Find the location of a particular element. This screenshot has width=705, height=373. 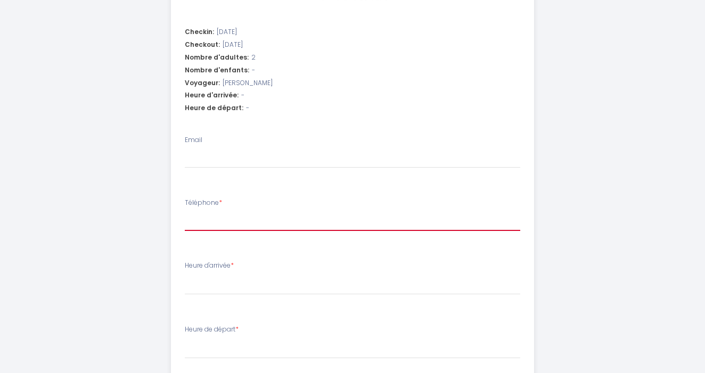

label: Heure de départ is located at coordinates (211, 329).